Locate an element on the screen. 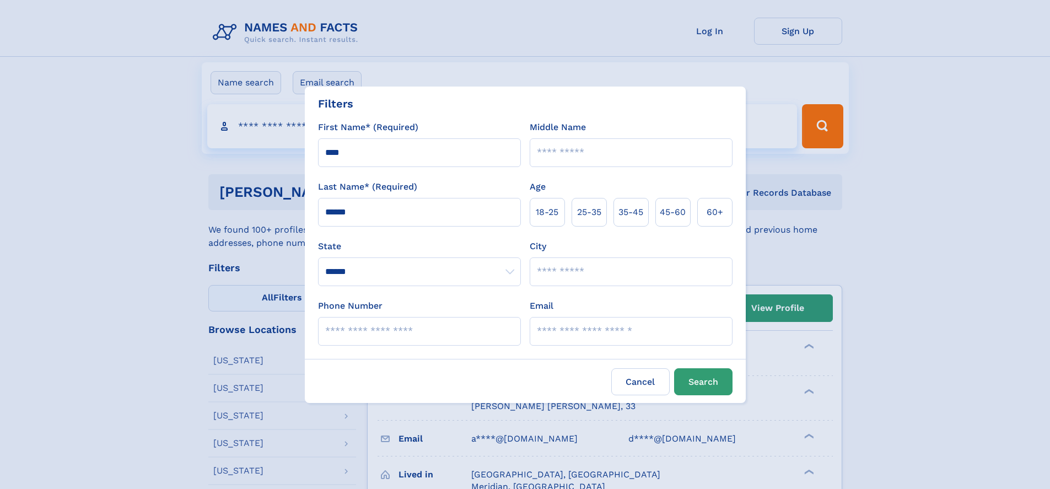 The height and width of the screenshot is (489, 1050). span: 18‑25 is located at coordinates (547, 212).